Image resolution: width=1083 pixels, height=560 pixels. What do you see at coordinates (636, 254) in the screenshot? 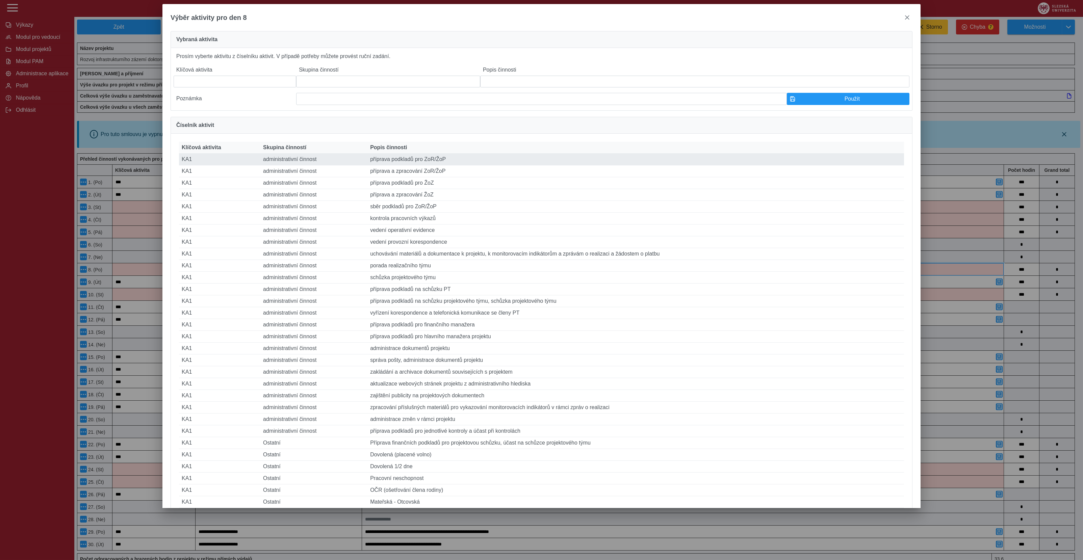
I see `td: uchovávání materiálů a dokumentace k projektu, k monitorovacím indikátorům a zprávám o realizaci ...` at bounding box center [636, 254].